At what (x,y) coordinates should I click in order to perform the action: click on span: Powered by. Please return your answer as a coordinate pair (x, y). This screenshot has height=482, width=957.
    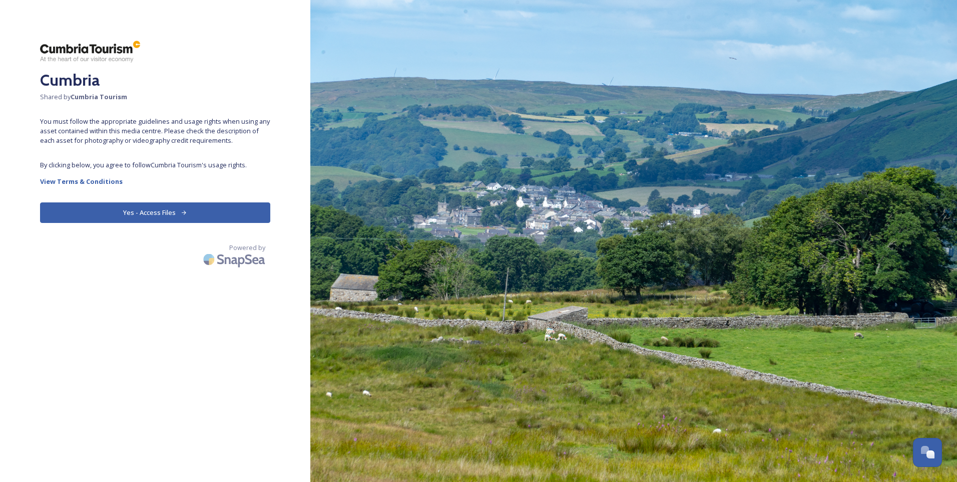
    Looking at the image, I should click on (247, 247).